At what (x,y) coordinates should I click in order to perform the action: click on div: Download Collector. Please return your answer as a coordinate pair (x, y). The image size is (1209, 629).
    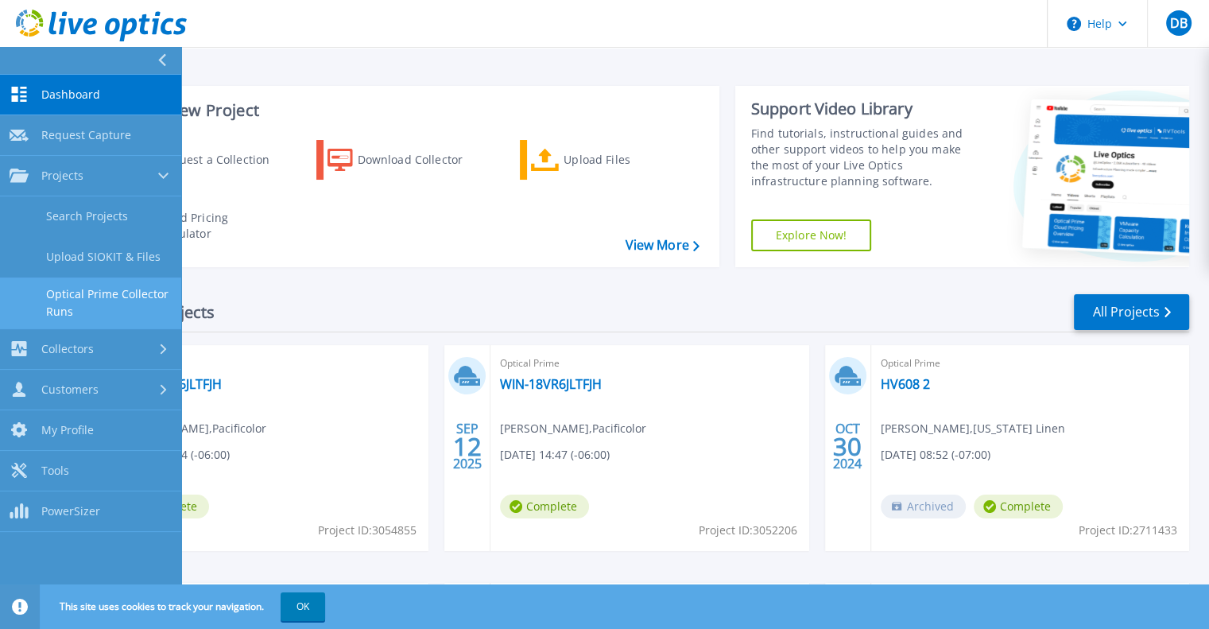
    Looking at the image, I should click on (421, 160).